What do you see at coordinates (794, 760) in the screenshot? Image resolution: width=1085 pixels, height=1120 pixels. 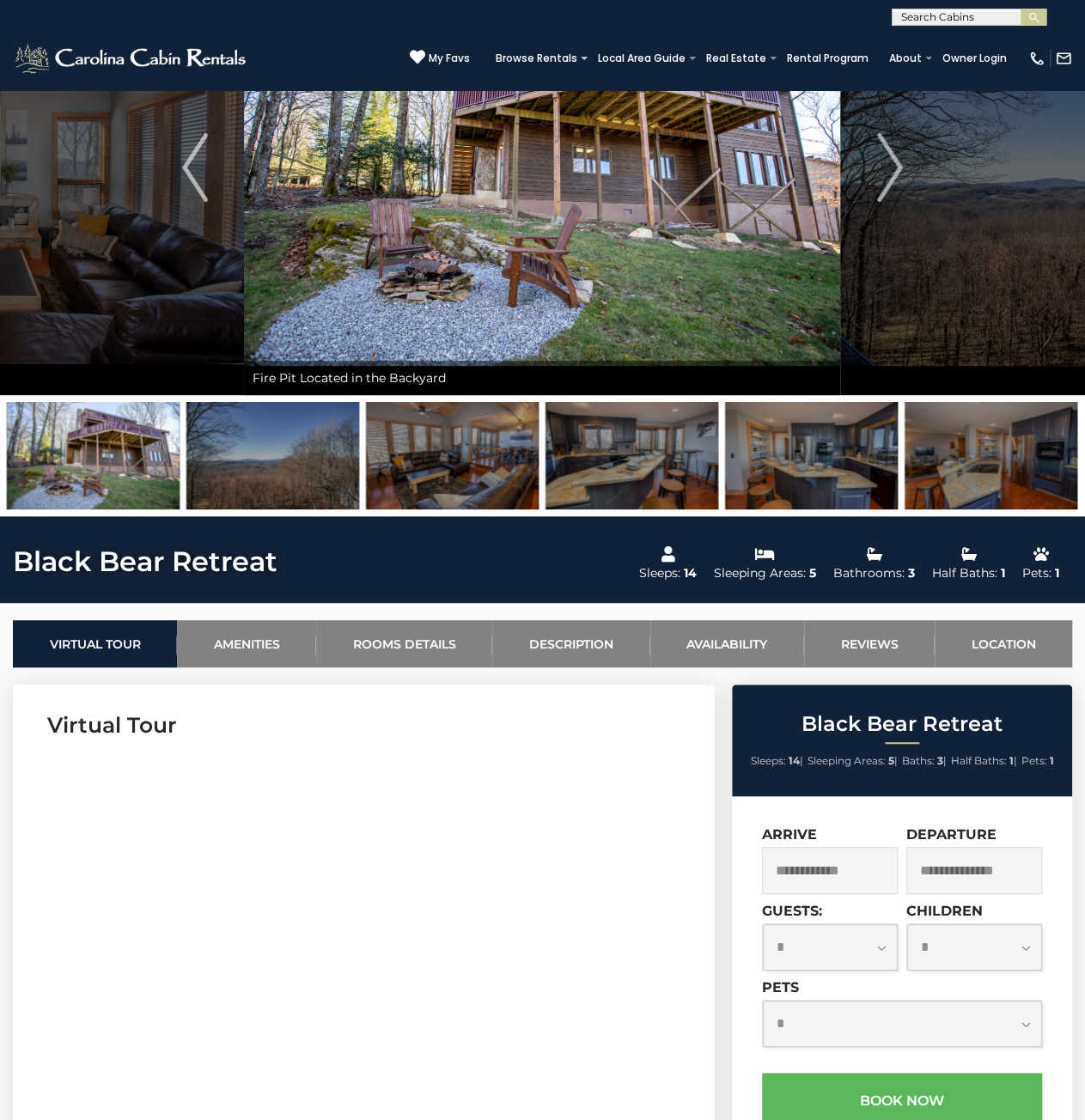 I see `strong: 14` at bounding box center [794, 760].